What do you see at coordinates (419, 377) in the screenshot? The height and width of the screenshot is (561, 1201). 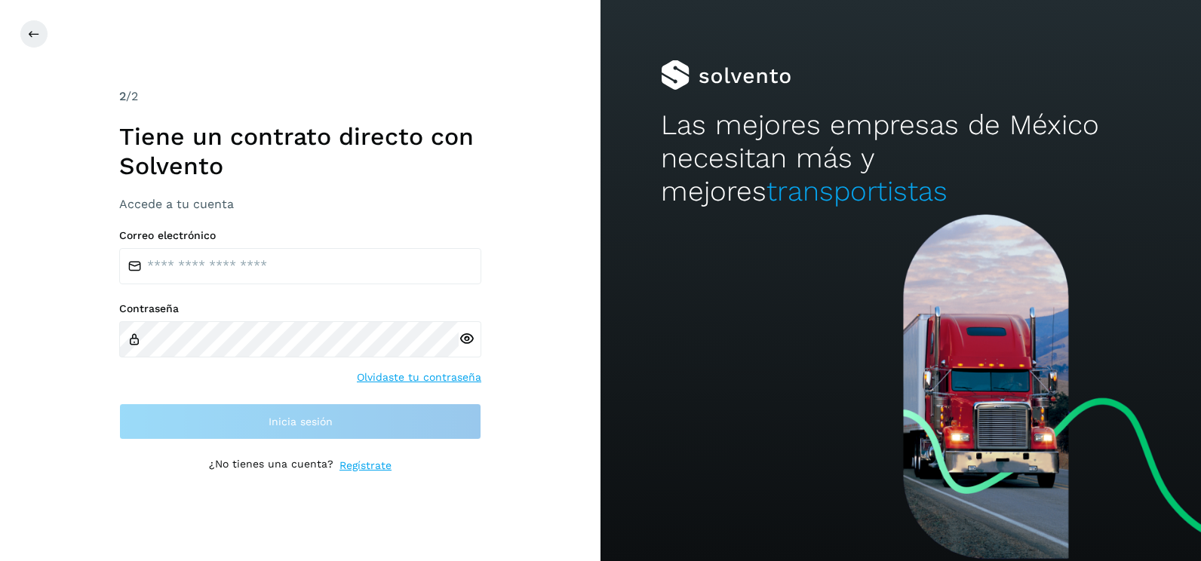 I see `a: Olvidaste tu contraseña` at bounding box center [419, 377].